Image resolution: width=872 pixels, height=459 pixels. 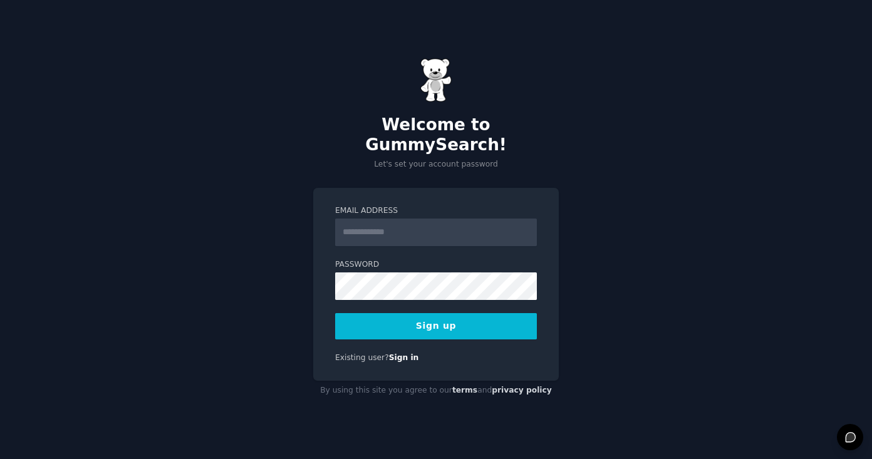 What do you see at coordinates (436, 326) in the screenshot?
I see `button: Sign up` at bounding box center [436, 326].